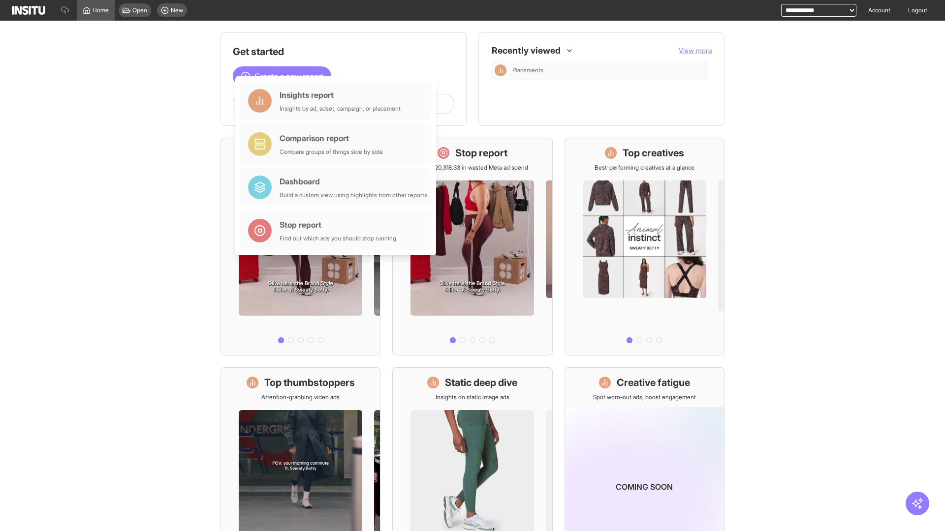 The height and width of the screenshot is (531, 945). Describe the element at coordinates (481, 383) in the screenshot. I see `h1: Static deep dive` at that location.